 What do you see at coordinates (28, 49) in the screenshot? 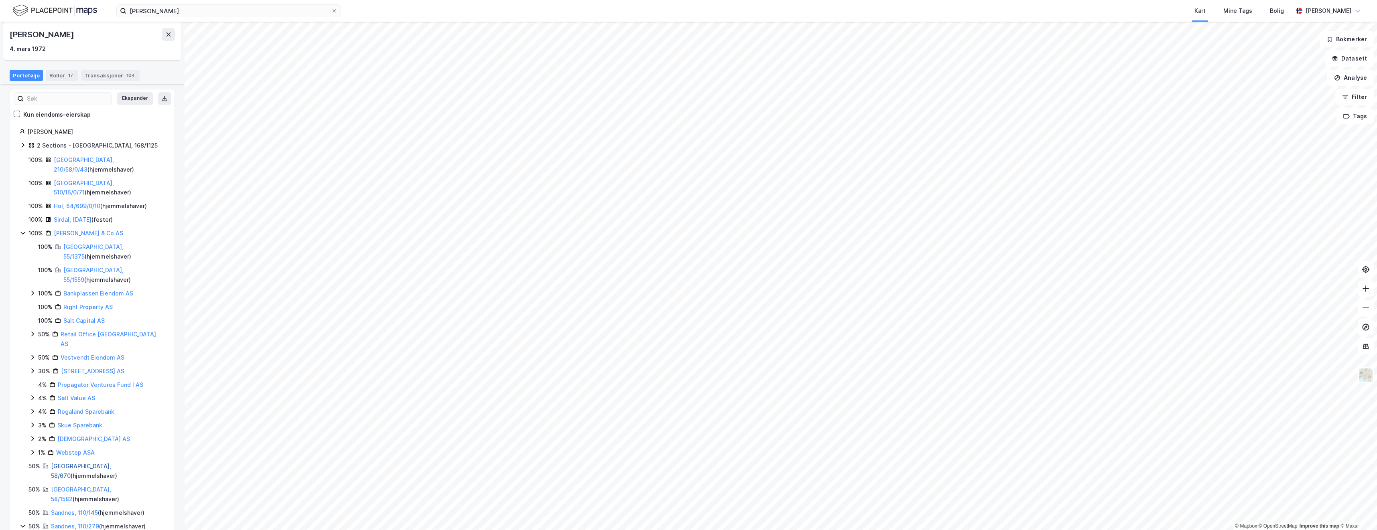
I see `div: 4. mars 1972` at bounding box center [28, 49].